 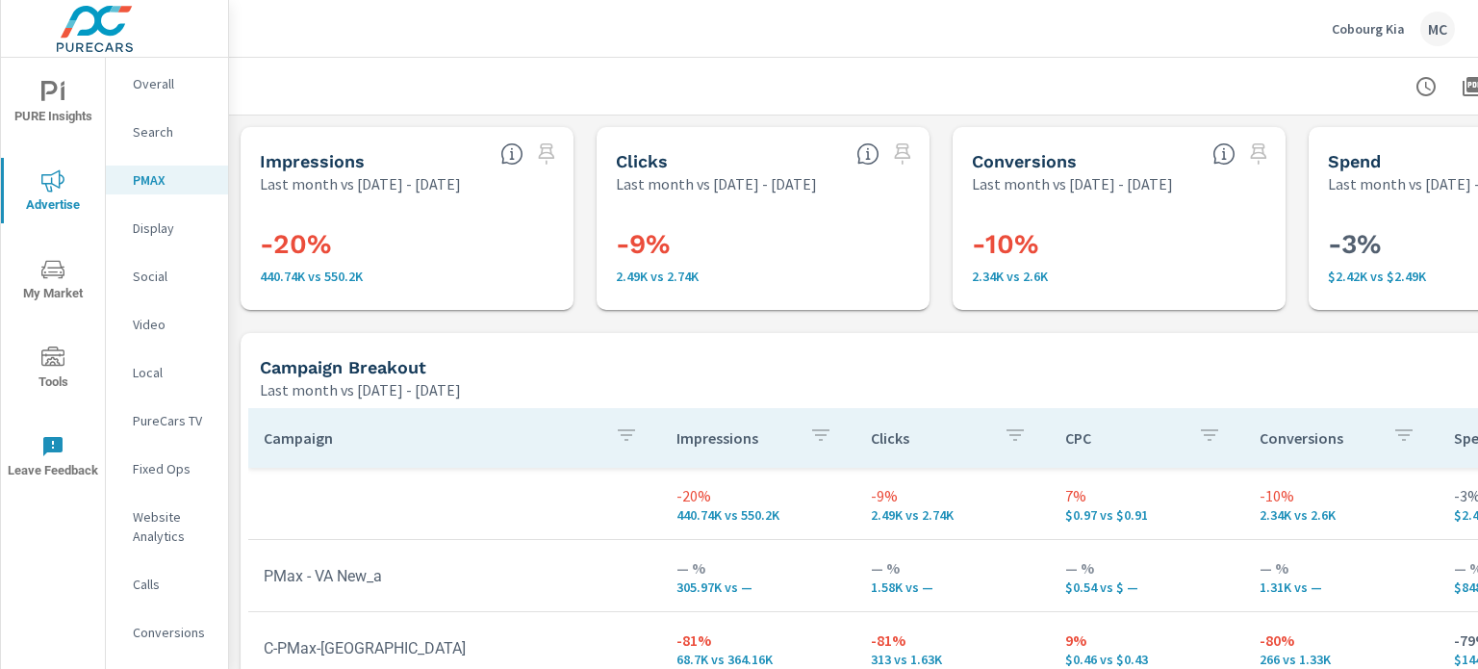 What do you see at coordinates (1147, 659) in the screenshot?
I see `p: $0.46 vs $0.43` at bounding box center [1147, 659].